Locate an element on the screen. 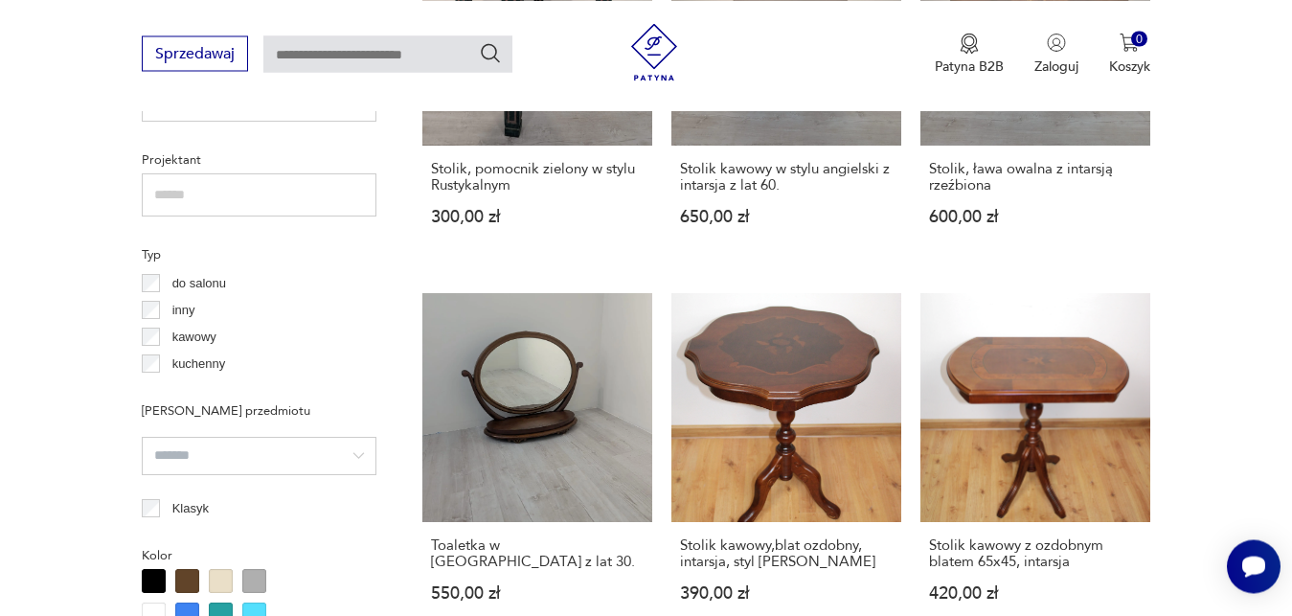 This screenshot has height=616, width=1292. h3: Stolik, ława owalna z intarsją rzeźbiona is located at coordinates (1035, 177).